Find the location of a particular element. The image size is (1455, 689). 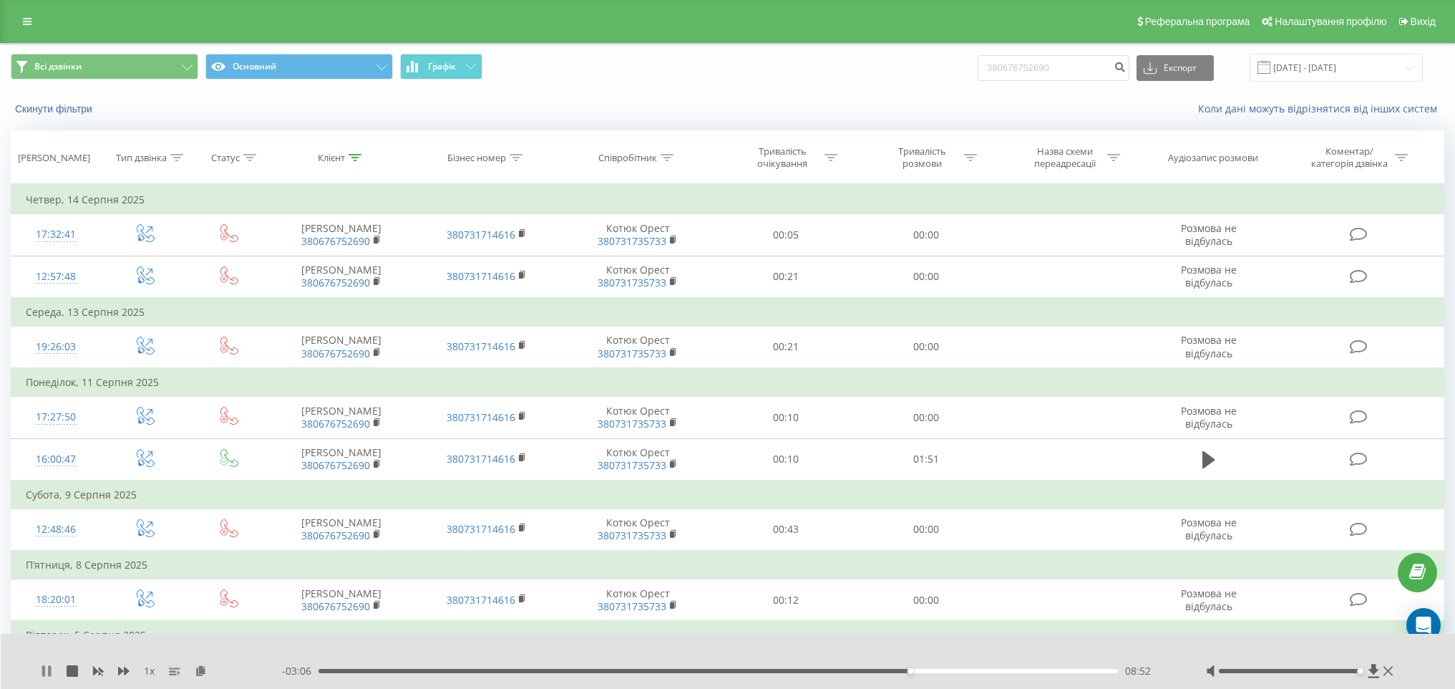

td: Середа, 13 Серпня 2025 is located at coordinates (728, 312).